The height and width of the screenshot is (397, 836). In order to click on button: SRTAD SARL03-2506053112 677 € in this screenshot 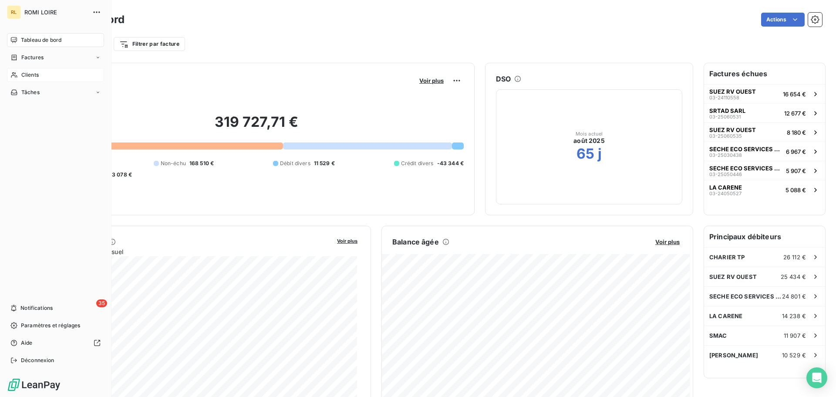, I will do `click(765, 113)`.